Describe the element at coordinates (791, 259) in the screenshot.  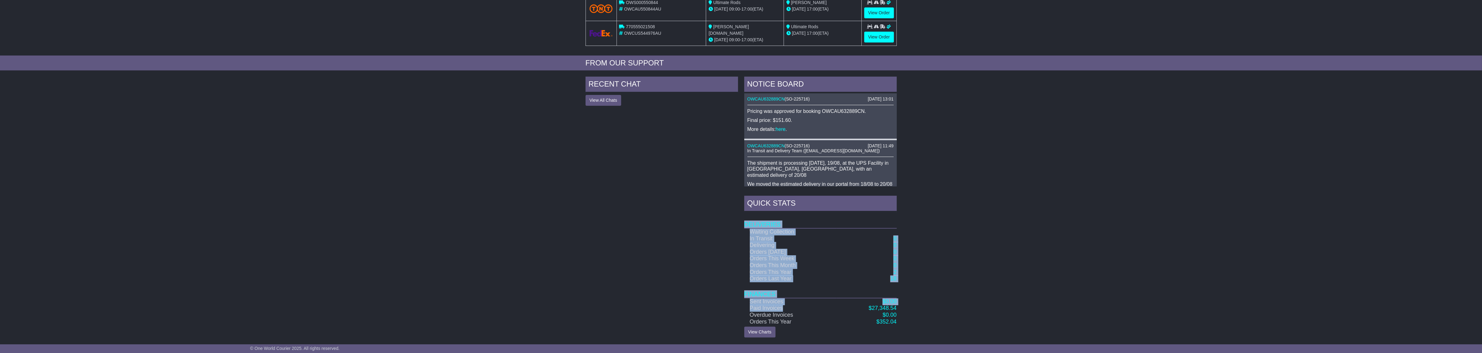
I see `td: Orders This Week` at that location.